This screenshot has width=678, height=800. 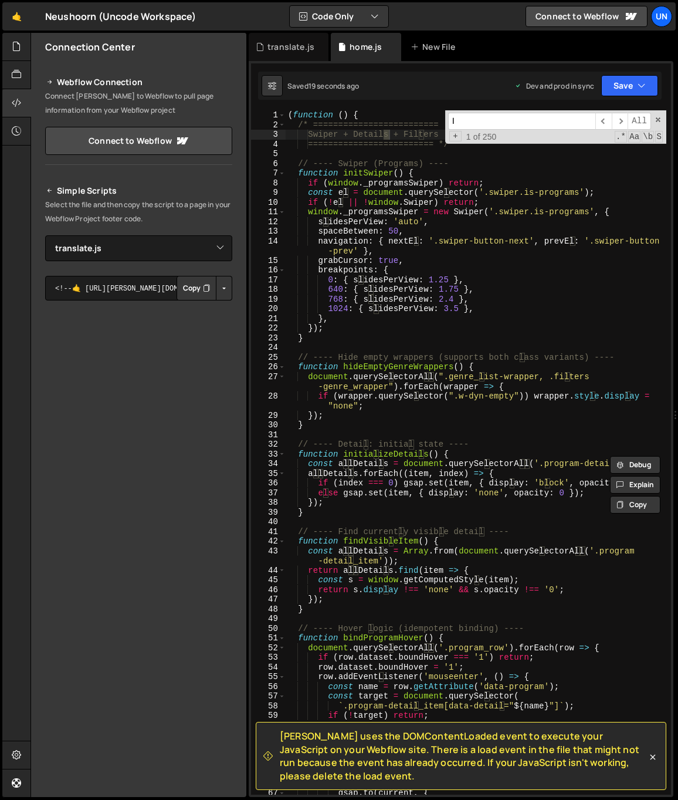 What do you see at coordinates (621, 137) in the screenshot?
I see `span: RegExp Search` at bounding box center [621, 137].